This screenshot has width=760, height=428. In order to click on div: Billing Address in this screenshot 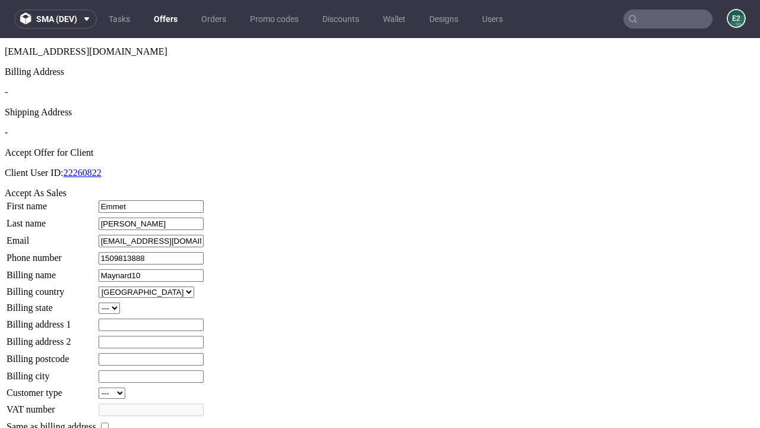, I will do `click(380, 34)`.